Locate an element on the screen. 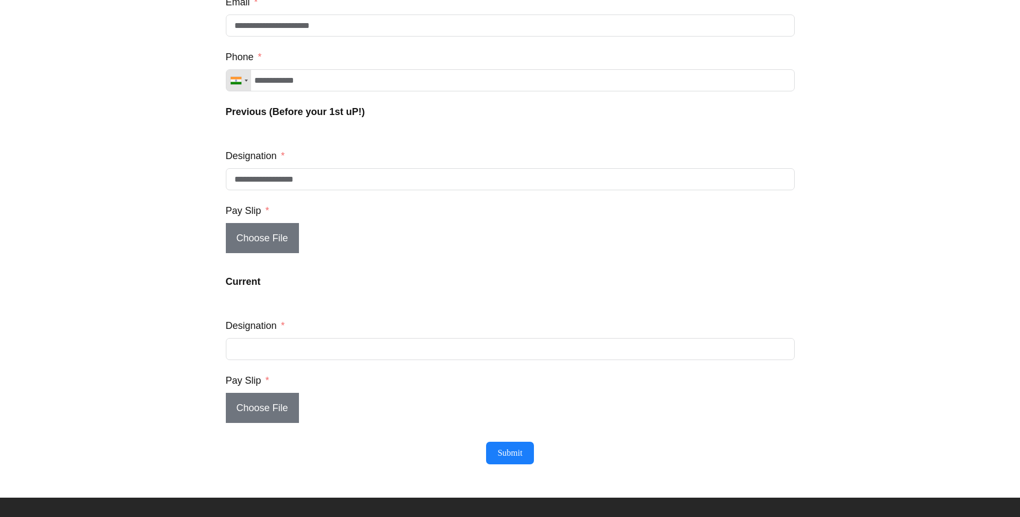  label: Phone is located at coordinates (244, 57).